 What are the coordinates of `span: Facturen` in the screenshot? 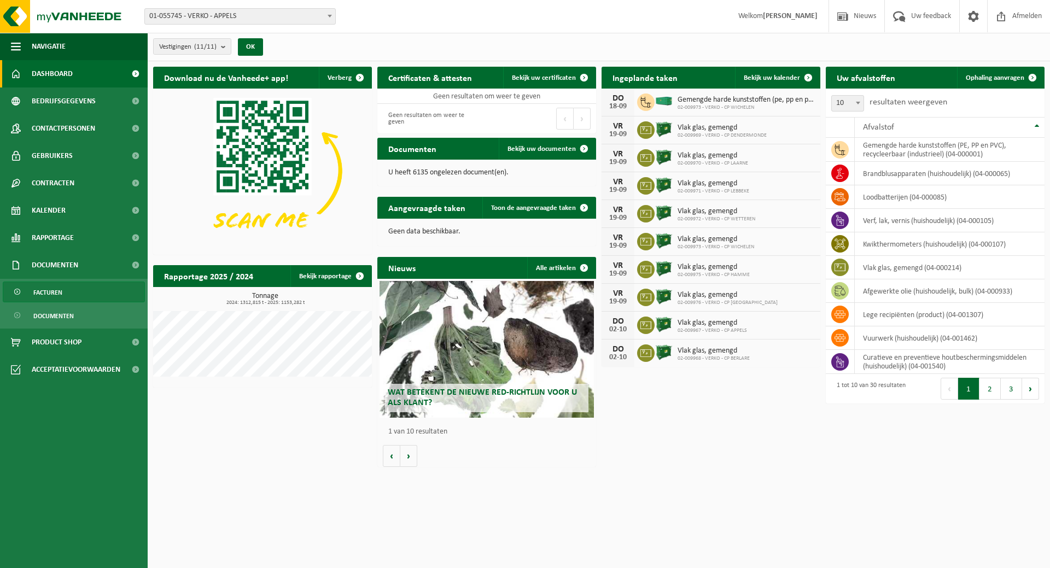 It's located at (48, 292).